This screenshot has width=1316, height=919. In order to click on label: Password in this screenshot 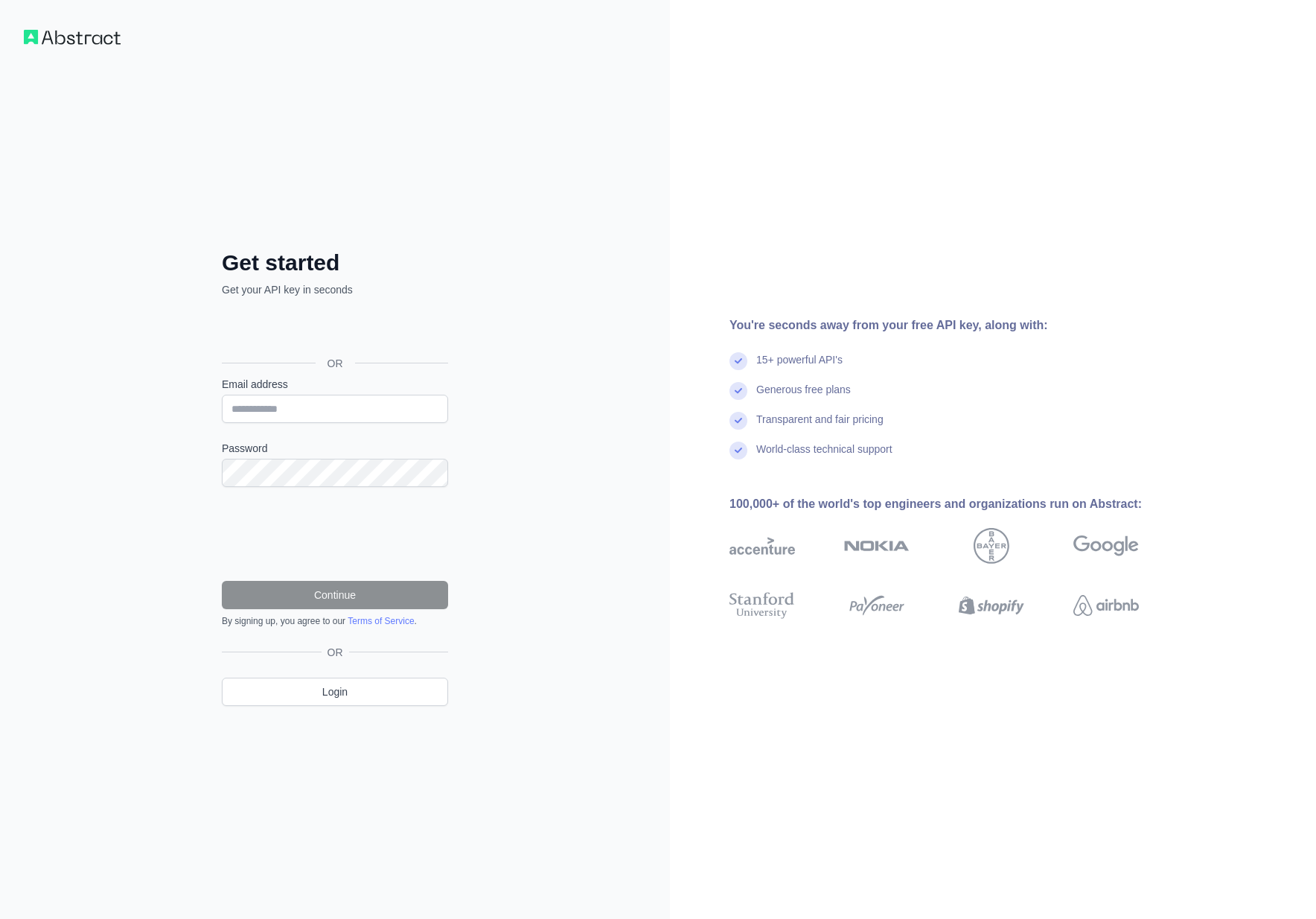, I will do `click(335, 448)`.